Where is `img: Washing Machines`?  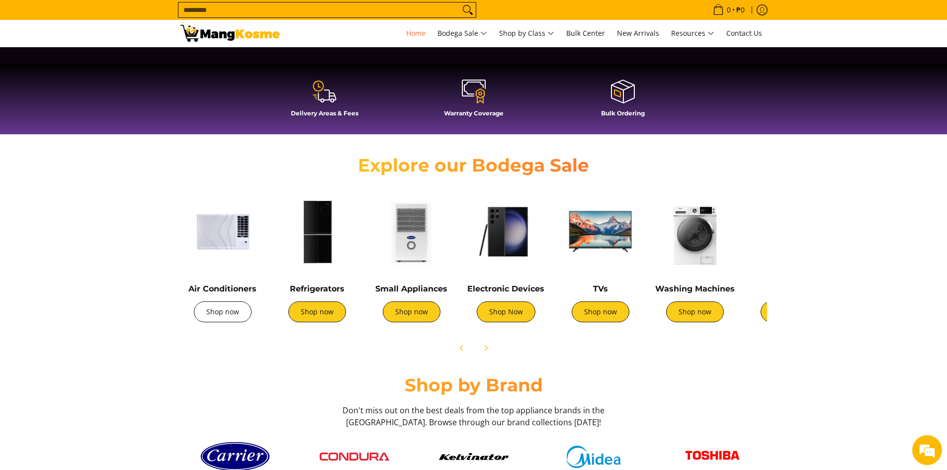 img: Washing Machines is located at coordinates (695, 232).